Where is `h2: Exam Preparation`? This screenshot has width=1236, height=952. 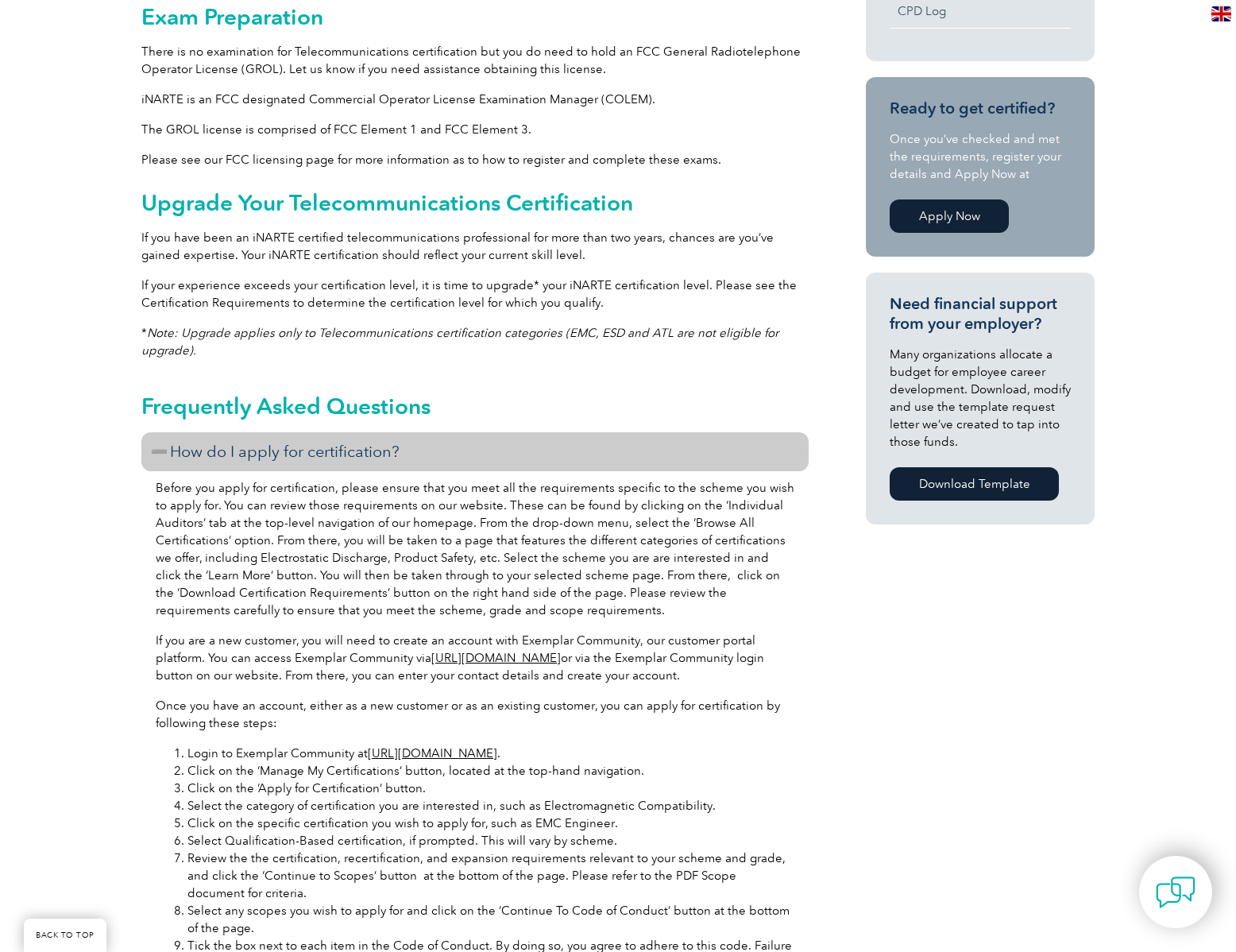 h2: Exam Preparation is located at coordinates (476, 17).